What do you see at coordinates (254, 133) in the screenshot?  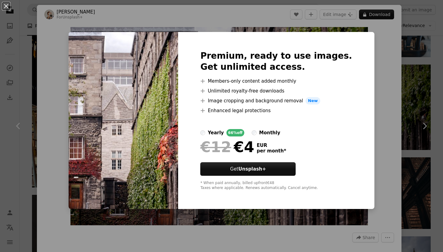 I see `input: monthly` at bounding box center [254, 133].